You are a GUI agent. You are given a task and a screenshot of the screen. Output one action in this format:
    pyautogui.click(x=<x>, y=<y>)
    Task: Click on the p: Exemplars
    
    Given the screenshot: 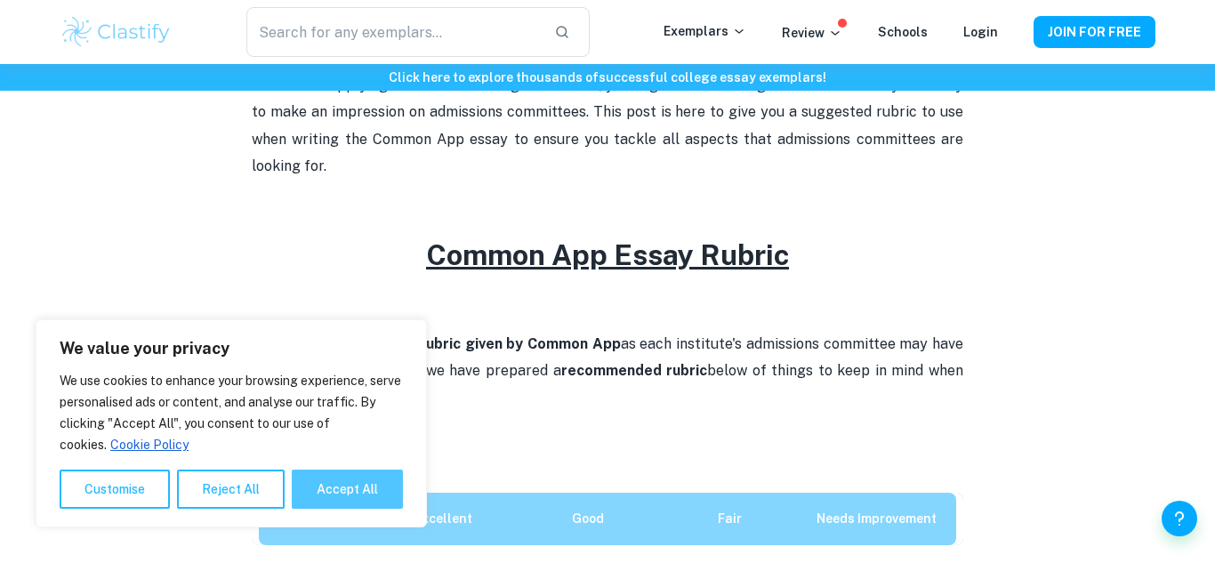 What is the action you would take?
    pyautogui.click(x=705, y=31)
    